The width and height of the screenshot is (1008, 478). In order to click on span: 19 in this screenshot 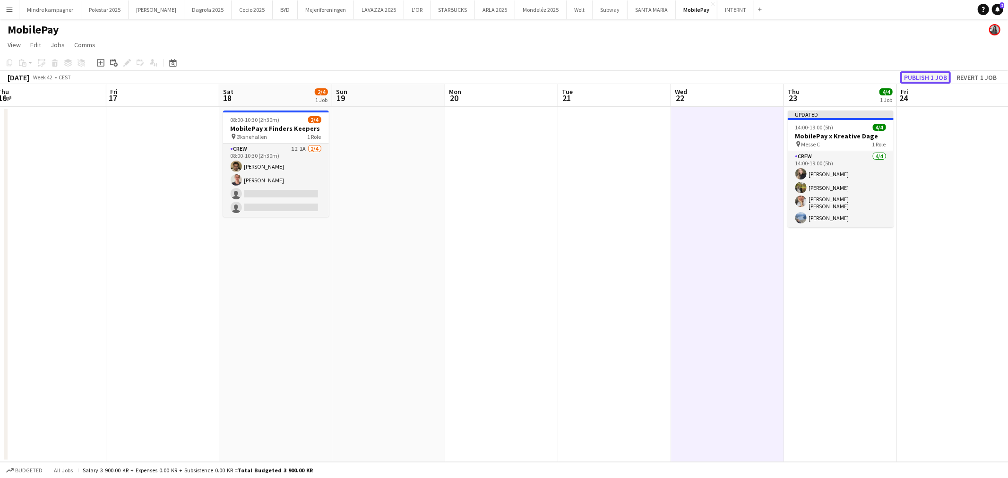, I will do `click(341, 98)`.